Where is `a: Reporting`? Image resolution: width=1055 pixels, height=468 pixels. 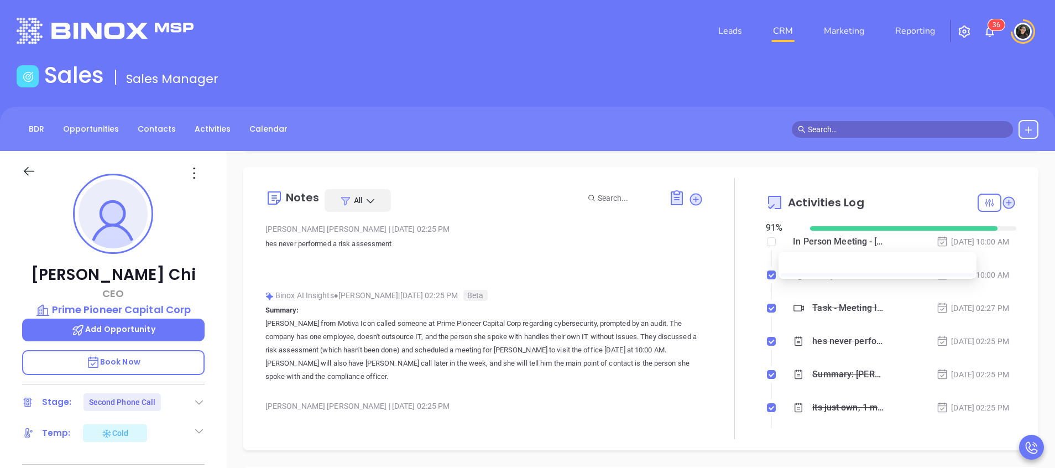
a: Reporting is located at coordinates (915, 31).